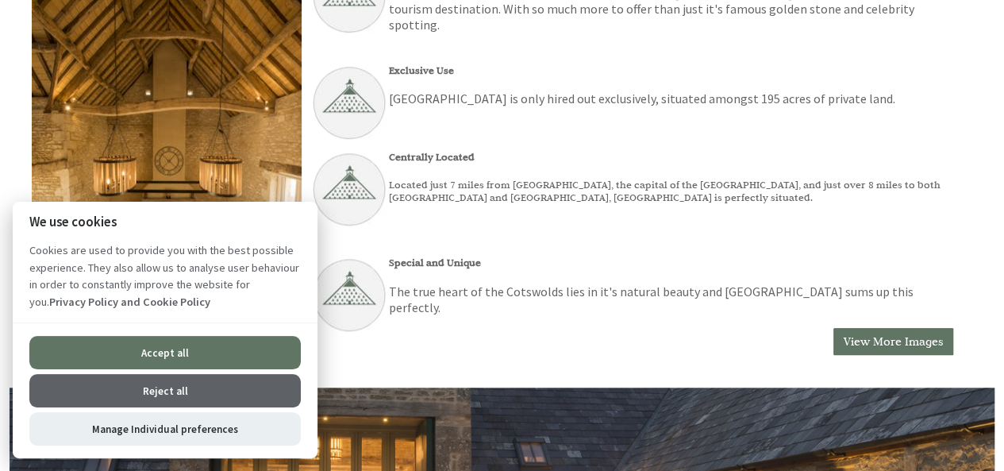 The image size is (1004, 471). What do you see at coordinates (165, 429) in the screenshot?
I see `button: Manage Individual preferences` at bounding box center [165, 429].